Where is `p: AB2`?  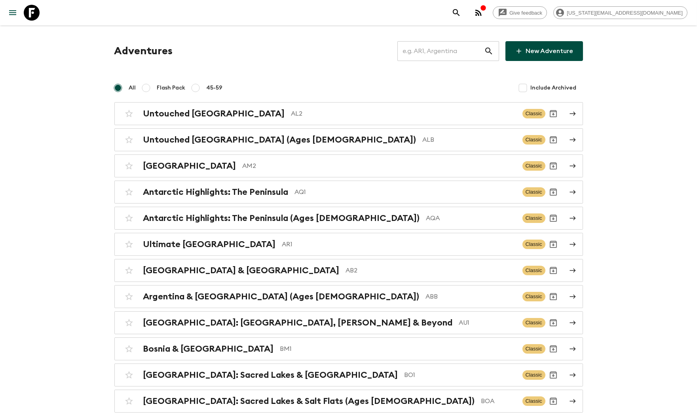
p: AB2 is located at coordinates (431, 270).